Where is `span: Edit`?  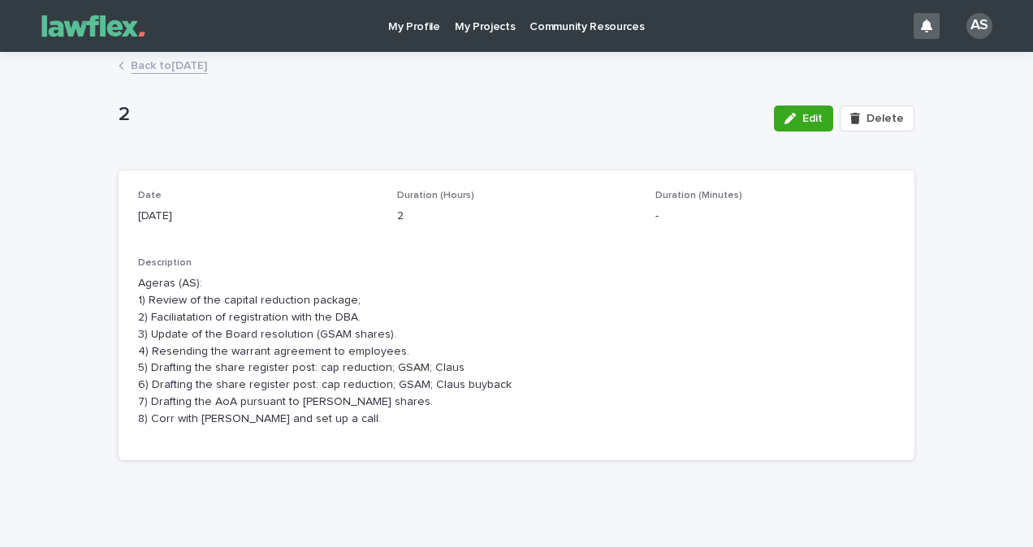
span: Edit is located at coordinates (812, 119).